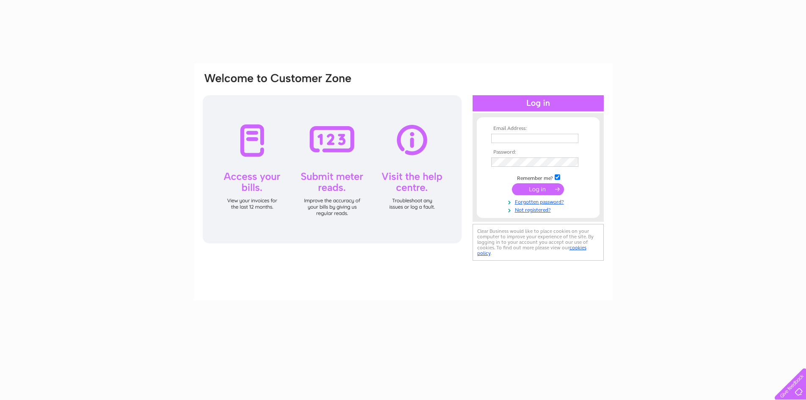 The width and height of the screenshot is (806, 400). I want to click on th: Email Address:, so click(538, 129).